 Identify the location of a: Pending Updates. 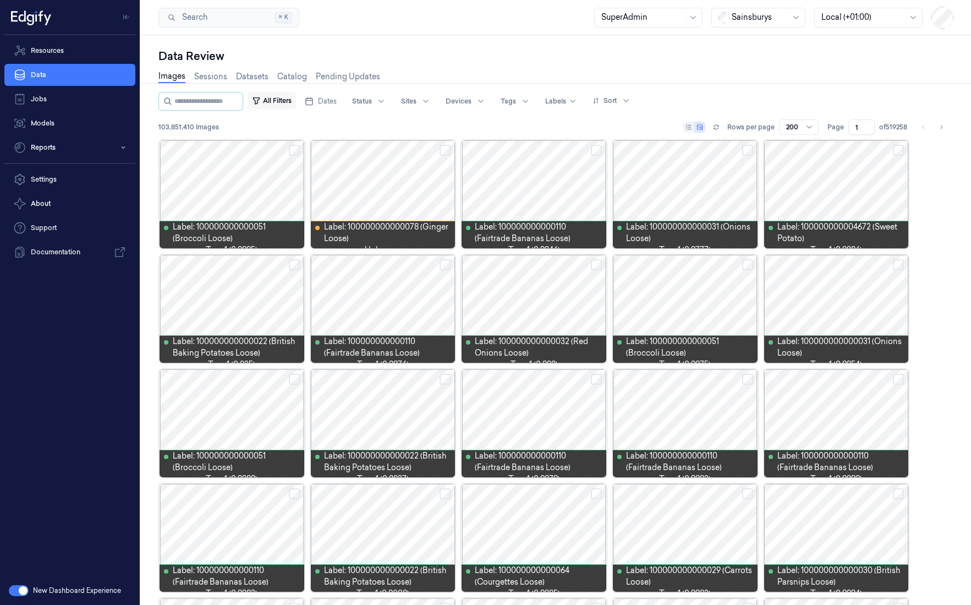
(348, 76).